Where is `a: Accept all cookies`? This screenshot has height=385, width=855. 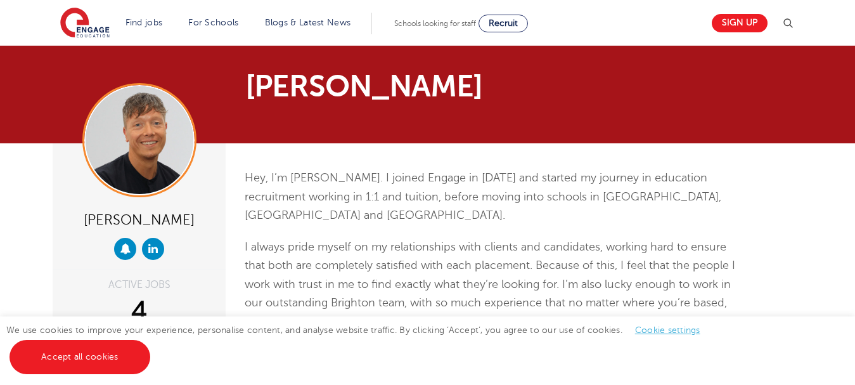
a: Accept all cookies is located at coordinates (80, 357).